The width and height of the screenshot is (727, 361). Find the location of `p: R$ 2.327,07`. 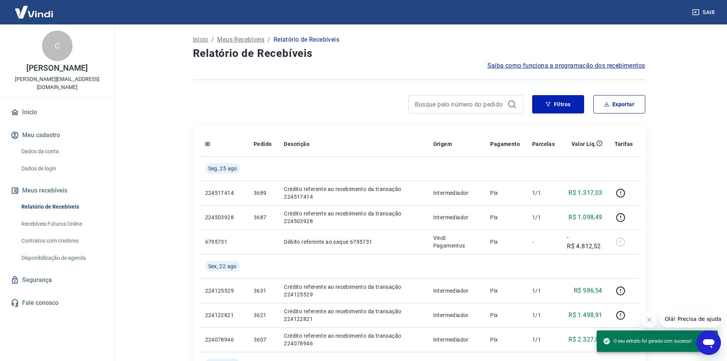

p: R$ 2.327,07 is located at coordinates (585, 340).